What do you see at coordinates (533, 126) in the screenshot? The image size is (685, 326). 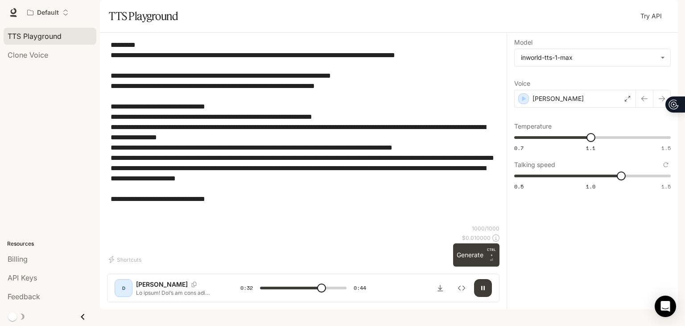 I see `p: Temperature` at bounding box center [533, 126].